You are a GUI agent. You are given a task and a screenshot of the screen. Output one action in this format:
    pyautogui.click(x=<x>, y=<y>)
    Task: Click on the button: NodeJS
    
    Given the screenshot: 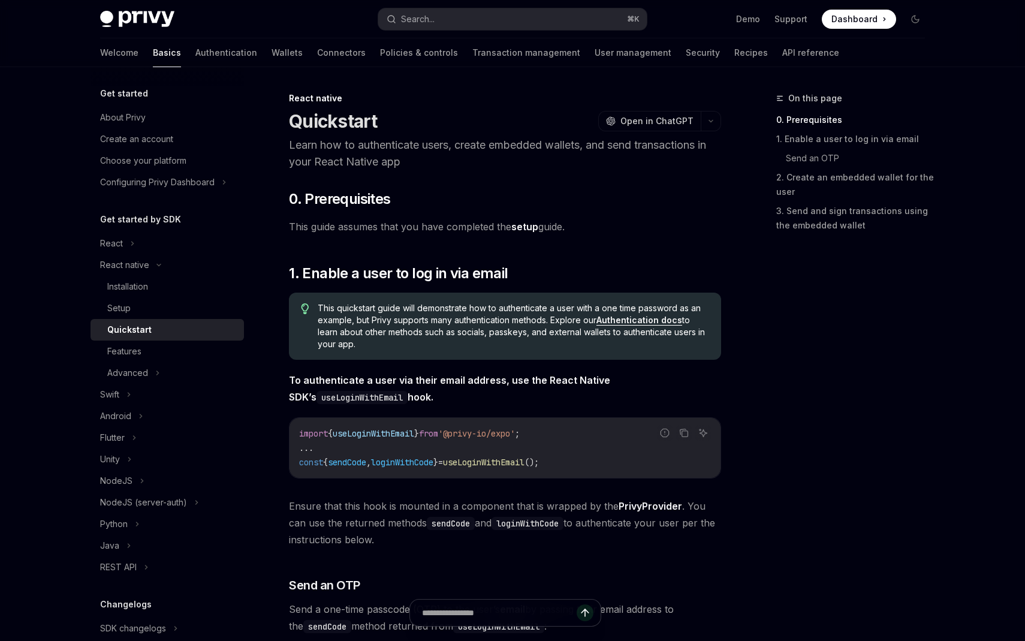 What is the action you would take?
    pyautogui.click(x=167, y=481)
    